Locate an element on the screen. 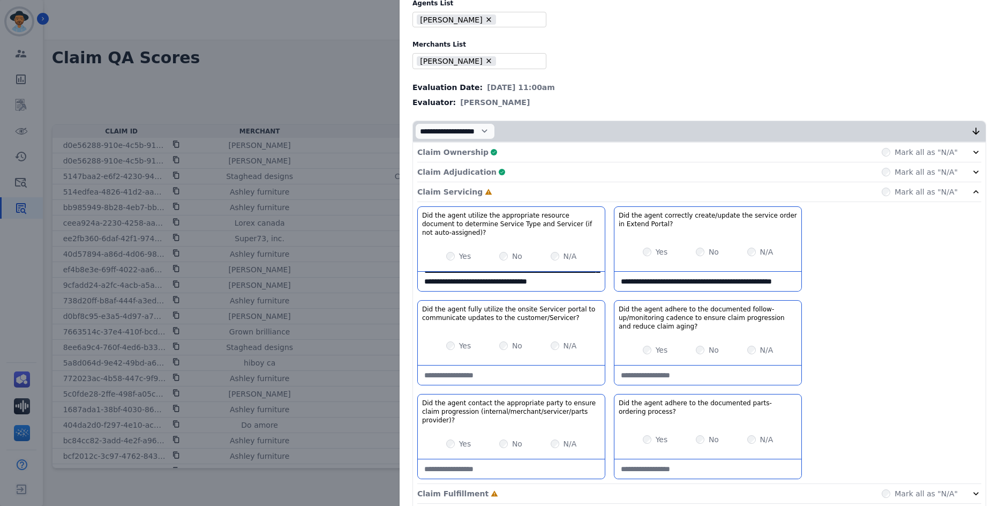 This screenshot has height=506, width=999. div: Evaluation Date: is located at coordinates (699, 87).